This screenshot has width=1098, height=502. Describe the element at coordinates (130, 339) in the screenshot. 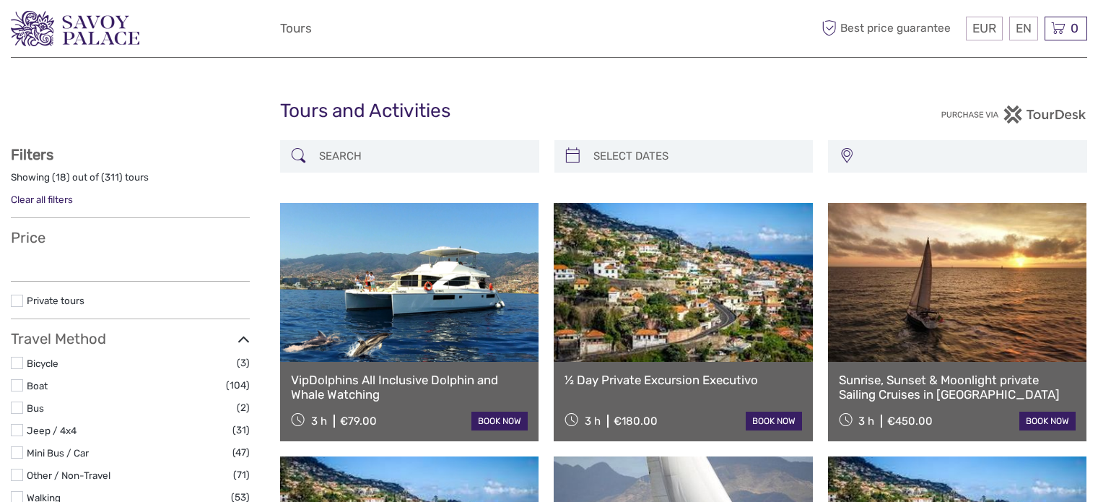

I see `h3: Travel Method` at that location.